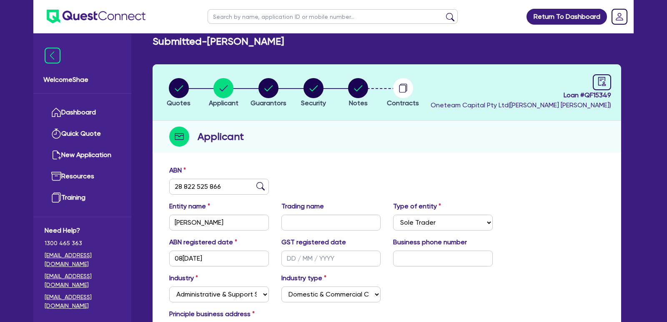 This screenshot has height=322, width=667. I want to click on span: 1300 465 363, so click(82, 243).